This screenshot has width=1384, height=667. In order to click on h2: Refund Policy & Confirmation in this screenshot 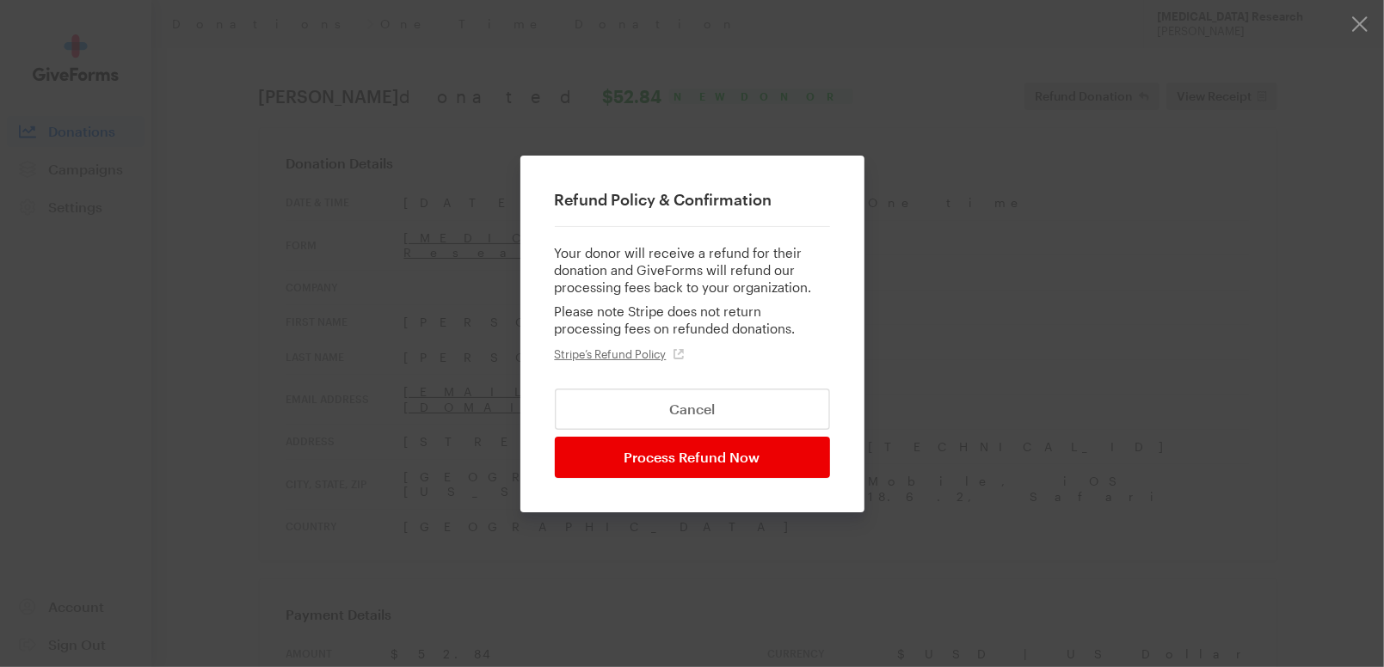, I will do `click(692, 199)`.